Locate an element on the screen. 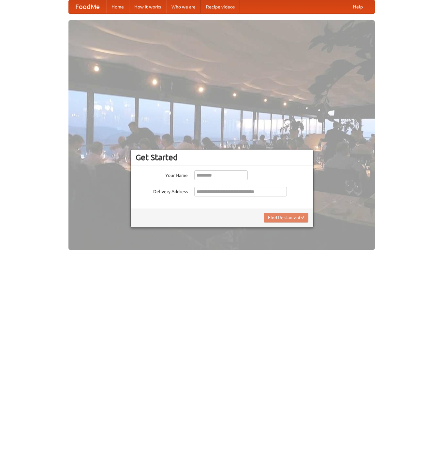  a: Recipe videos is located at coordinates (220, 7).